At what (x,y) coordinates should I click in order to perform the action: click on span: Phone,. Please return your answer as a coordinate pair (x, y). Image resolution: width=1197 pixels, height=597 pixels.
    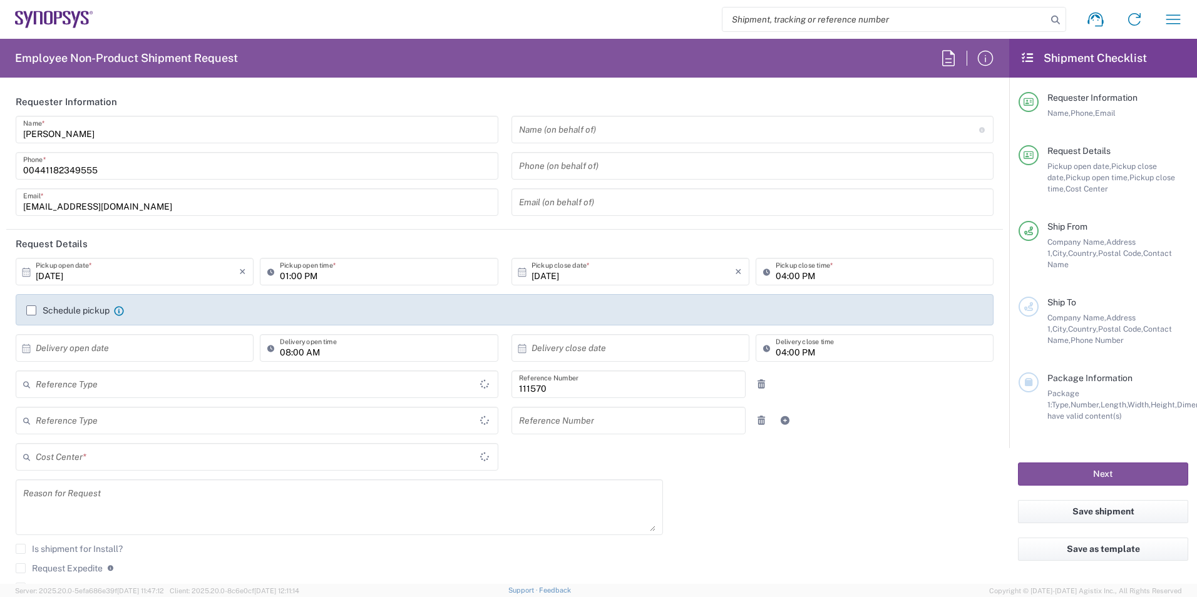
    Looking at the image, I should click on (1082, 113).